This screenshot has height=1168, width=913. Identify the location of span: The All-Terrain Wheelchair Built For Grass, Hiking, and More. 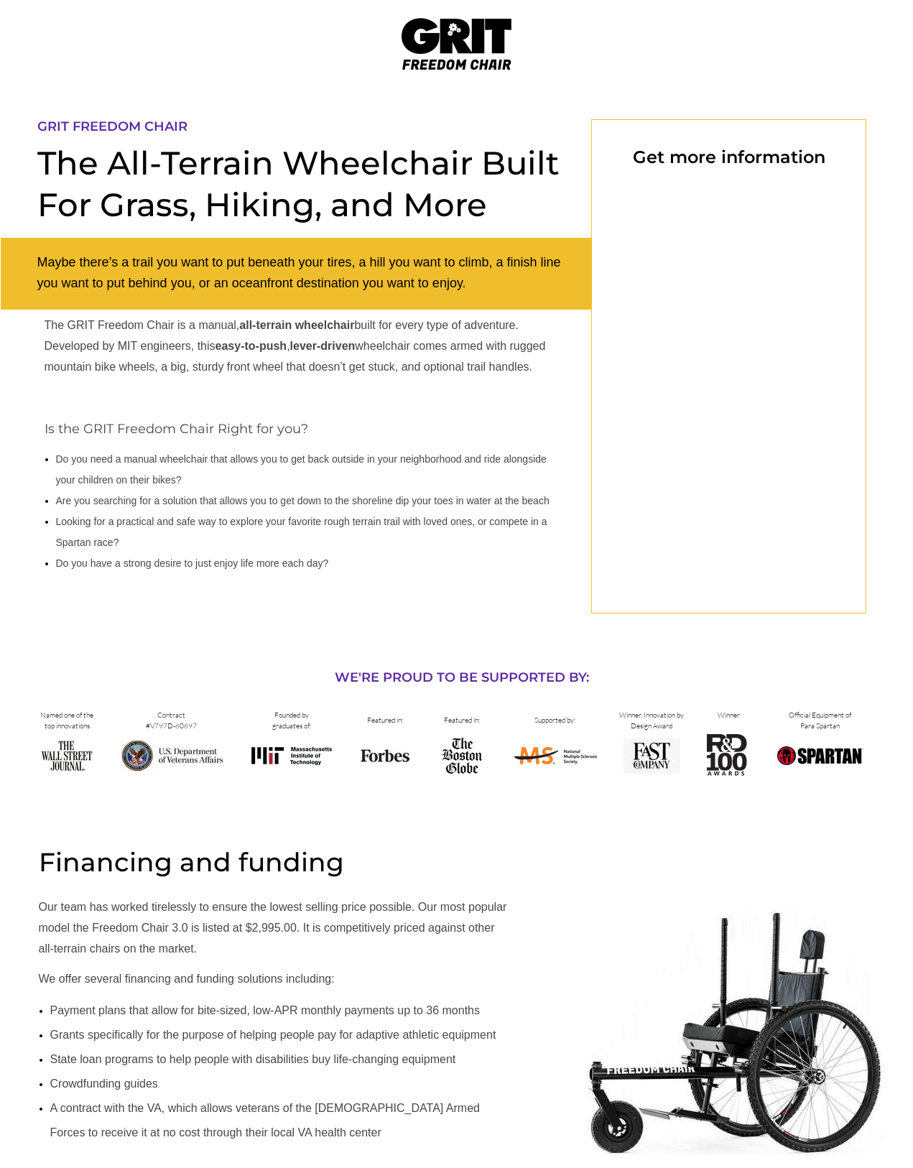
(298, 183).